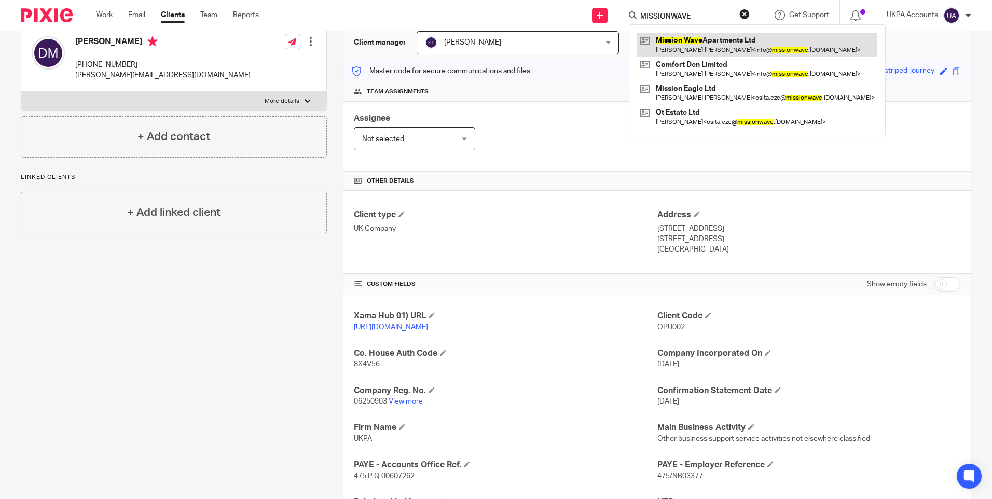  Describe the element at coordinates (383, 139) in the screenshot. I see `span: Not selected` at that location.